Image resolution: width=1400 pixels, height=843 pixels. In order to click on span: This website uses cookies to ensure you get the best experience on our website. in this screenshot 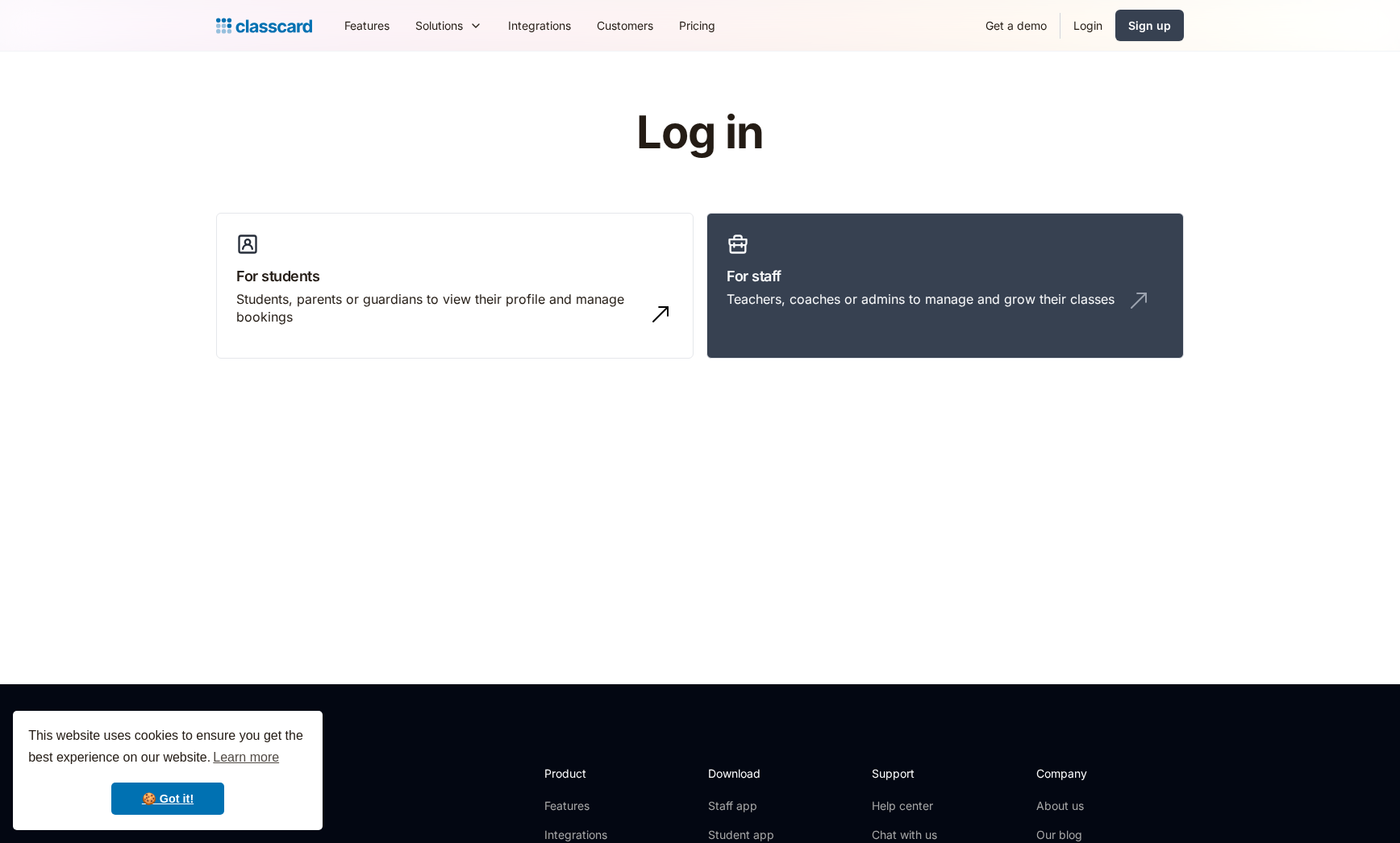, I will do `click(168, 748)`.